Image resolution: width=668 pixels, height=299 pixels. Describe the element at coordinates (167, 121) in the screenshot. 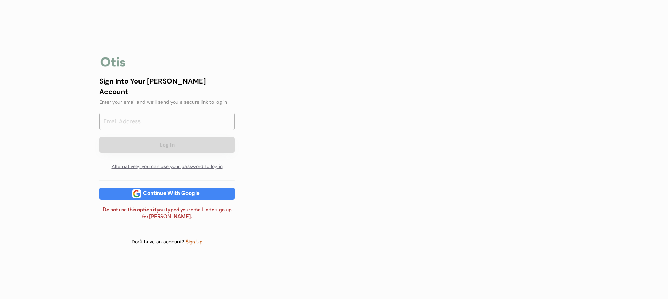

I see `input: Email Address` at that location.